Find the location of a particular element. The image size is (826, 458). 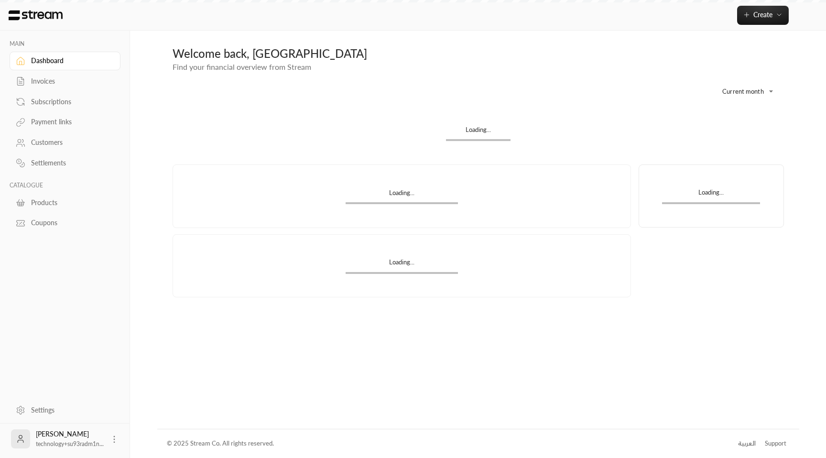

p: CATALOGUE is located at coordinates (65, 186).